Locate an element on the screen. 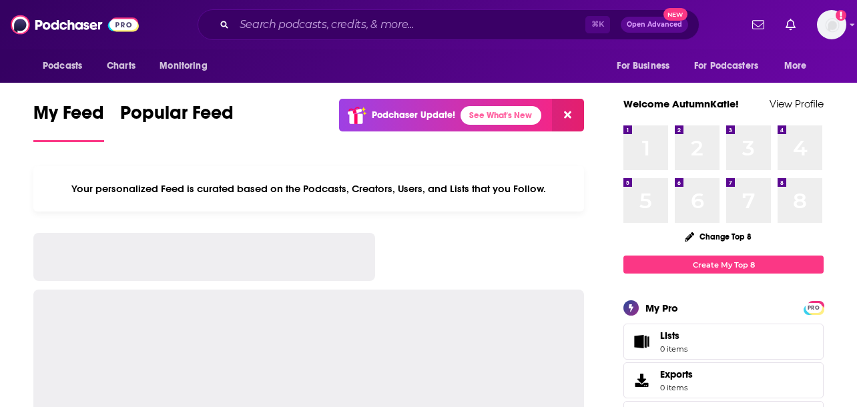 This screenshot has height=407, width=857. span: Charts is located at coordinates (121, 66).